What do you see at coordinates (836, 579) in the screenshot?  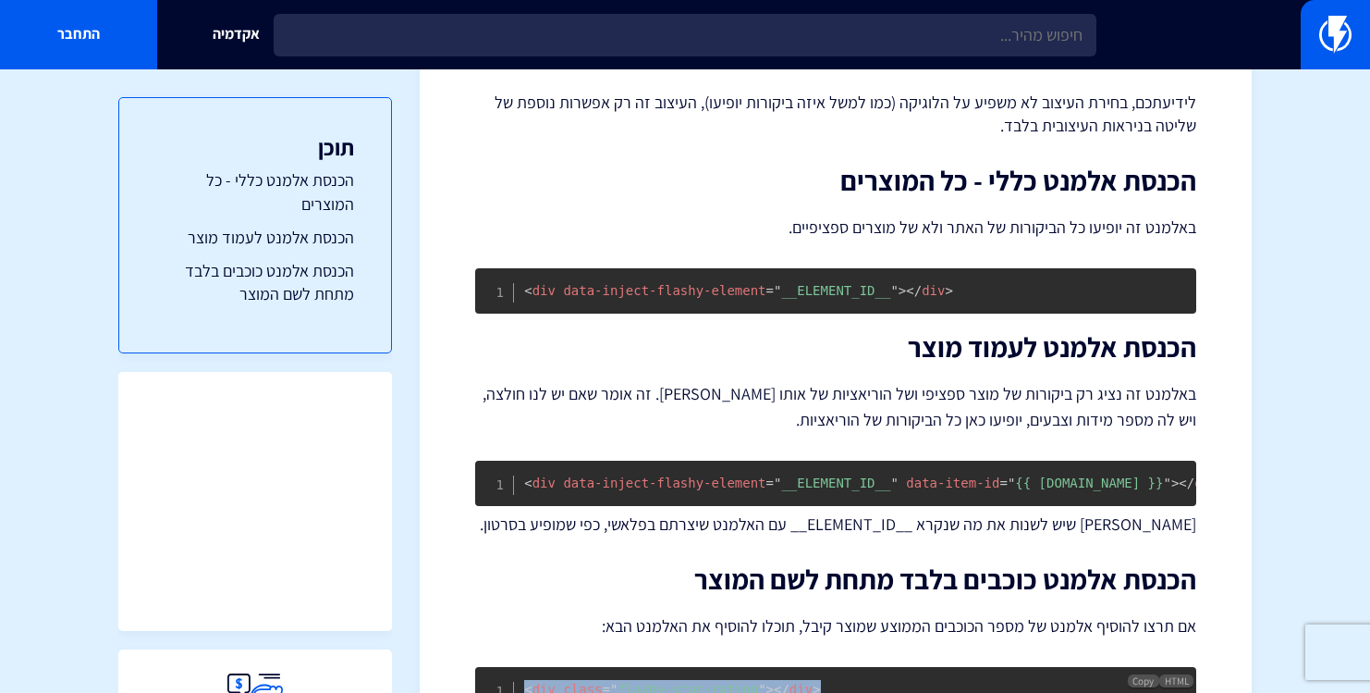 I see `h2: הכנסת אלמנט כוכבים בלבד מתחת לשם המוצר` at bounding box center [836, 579].